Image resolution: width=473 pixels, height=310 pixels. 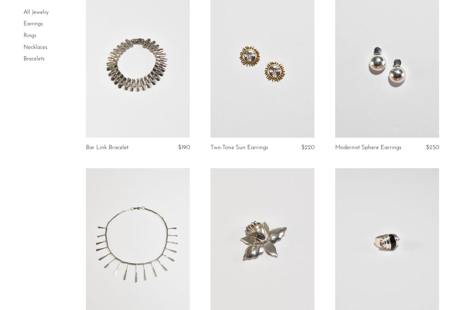 I want to click on a: Bar Link Bracelet, so click(x=107, y=148).